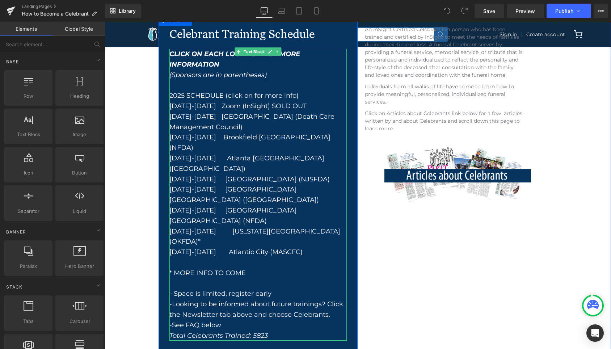  Describe the element at coordinates (137, 13) in the screenshot. I see `font: Celebrant Training Schedule` at that location.